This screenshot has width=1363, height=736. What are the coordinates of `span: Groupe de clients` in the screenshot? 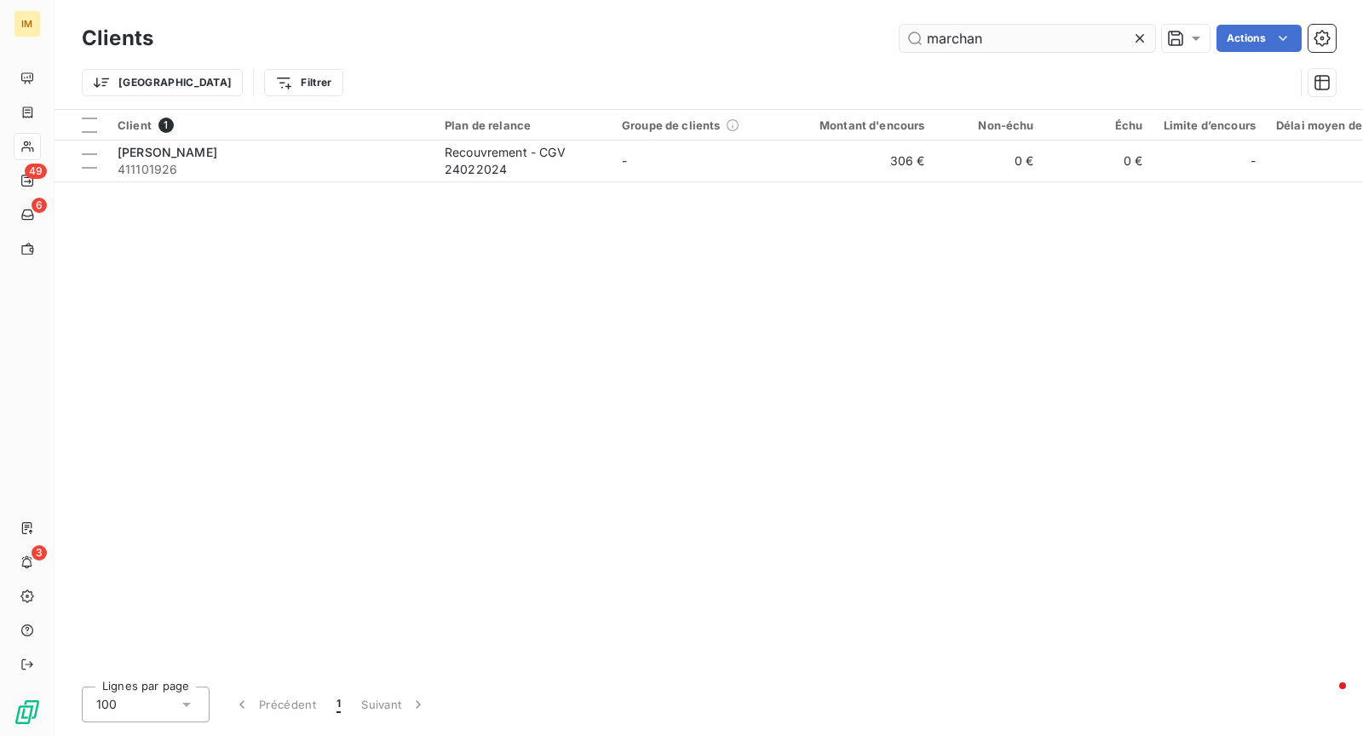 It's located at (671, 125).